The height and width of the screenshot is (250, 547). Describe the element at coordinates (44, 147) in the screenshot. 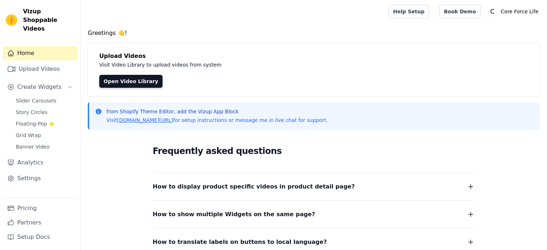

I see `a: Banner Video` at that location.